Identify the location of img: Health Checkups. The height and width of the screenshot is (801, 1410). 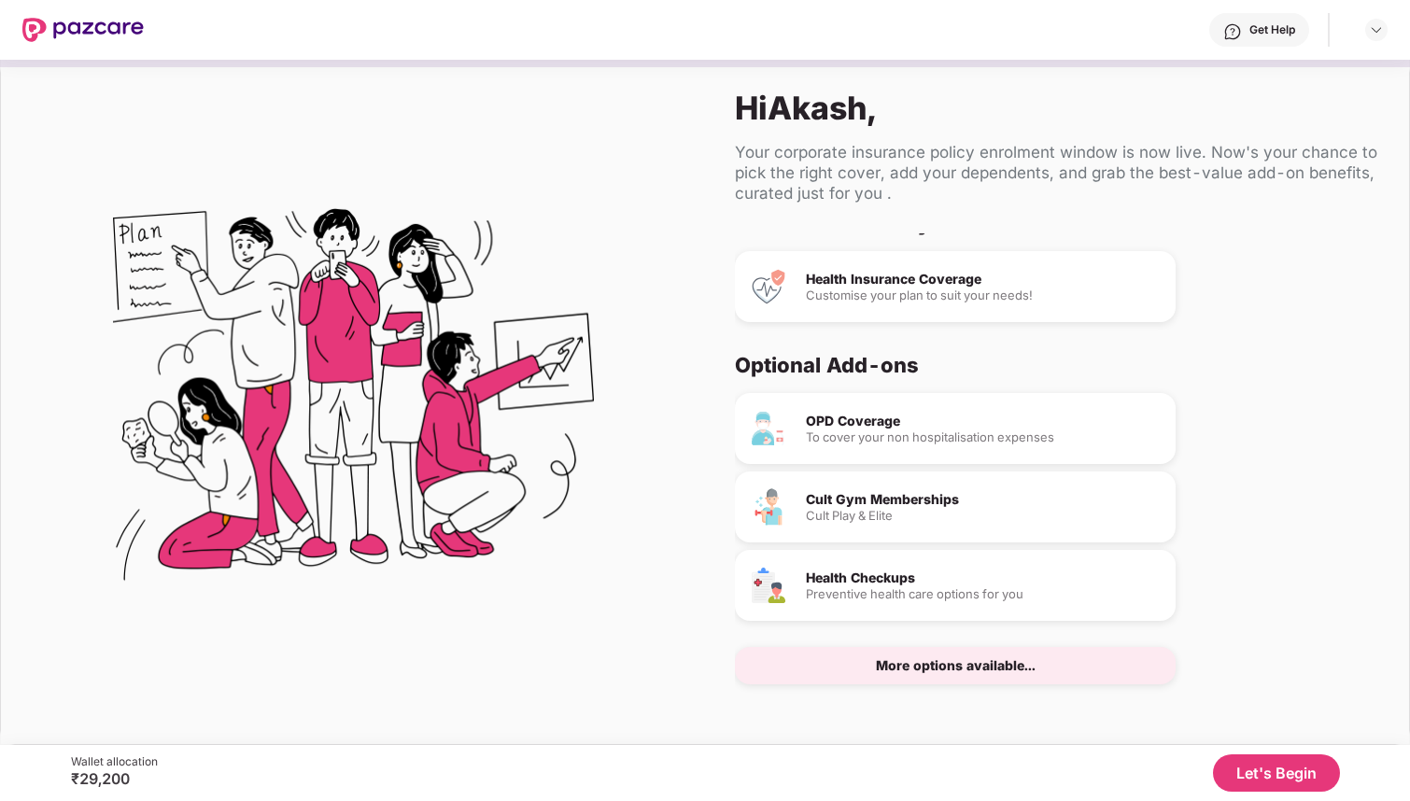
(768, 585).